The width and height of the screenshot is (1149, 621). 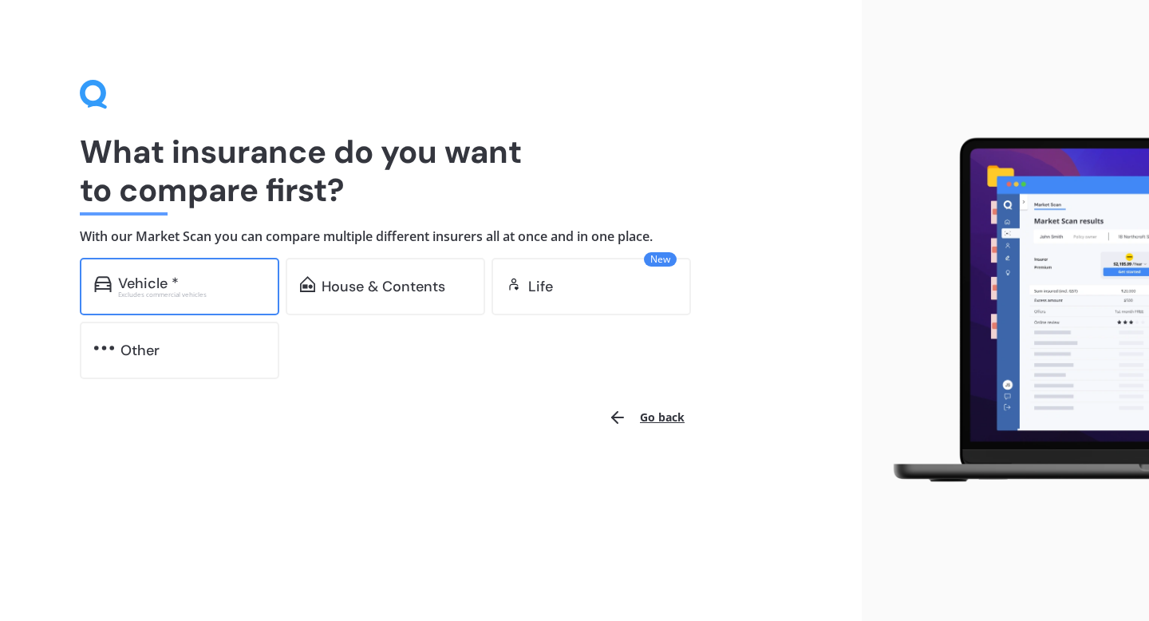 What do you see at coordinates (646, 417) in the screenshot?
I see `button: Go back` at bounding box center [646, 417].